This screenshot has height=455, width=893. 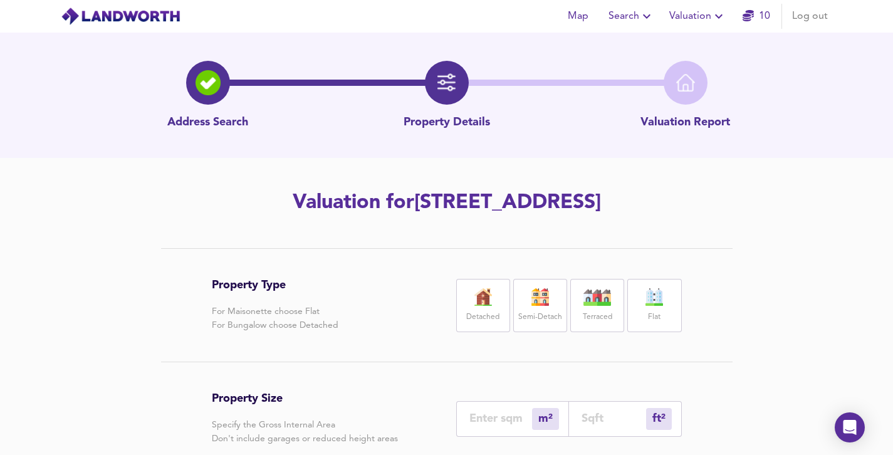 What do you see at coordinates (613, 418) in the screenshot?
I see `input: Sqft` at bounding box center [613, 418].